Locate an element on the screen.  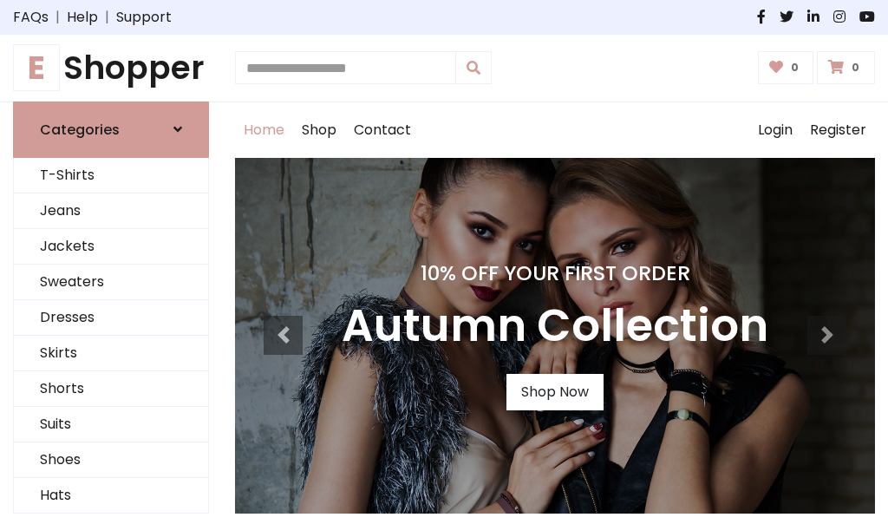
a: Help is located at coordinates (82, 17).